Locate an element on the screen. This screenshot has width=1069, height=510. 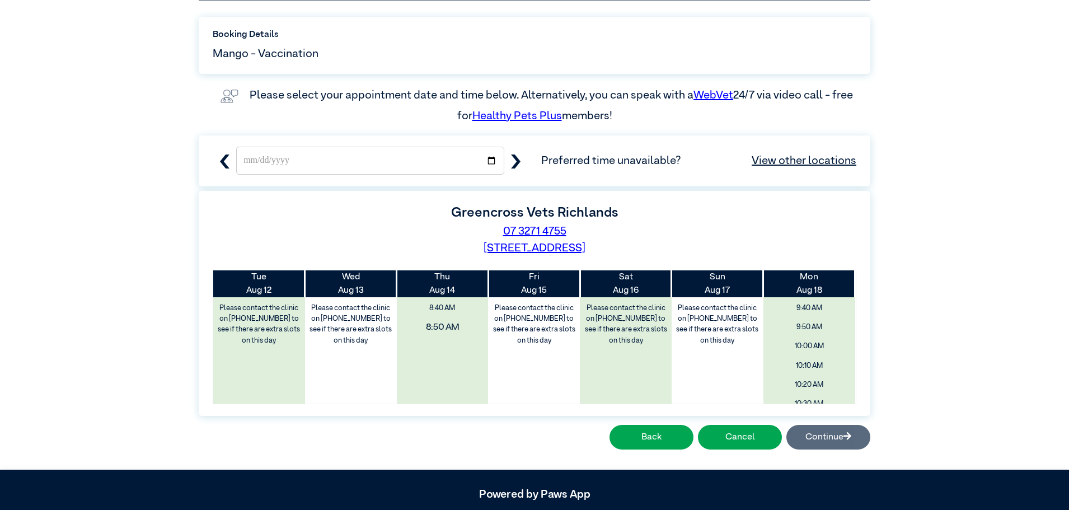
span: 10:20 AM is located at coordinates (810, 385).